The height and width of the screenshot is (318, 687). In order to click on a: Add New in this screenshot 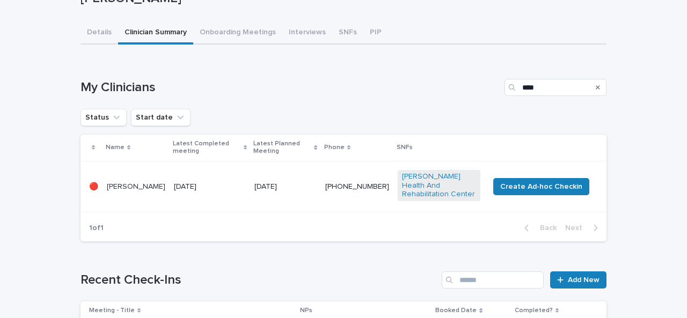, I will do `click(578, 280)`.